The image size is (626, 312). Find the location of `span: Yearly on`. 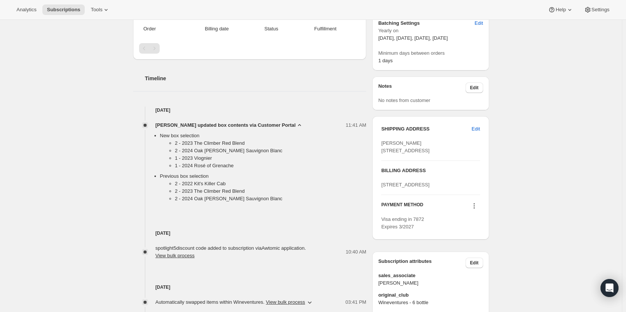

span: Yearly on is located at coordinates (430, 31).